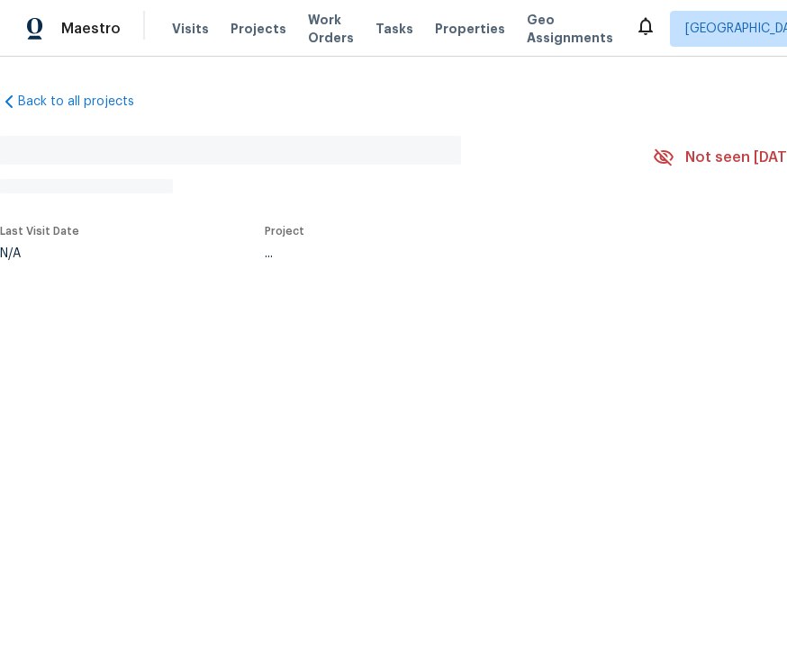 The width and height of the screenshot is (787, 654). What do you see at coordinates (284, 231) in the screenshot?
I see `span: Project` at bounding box center [284, 231].